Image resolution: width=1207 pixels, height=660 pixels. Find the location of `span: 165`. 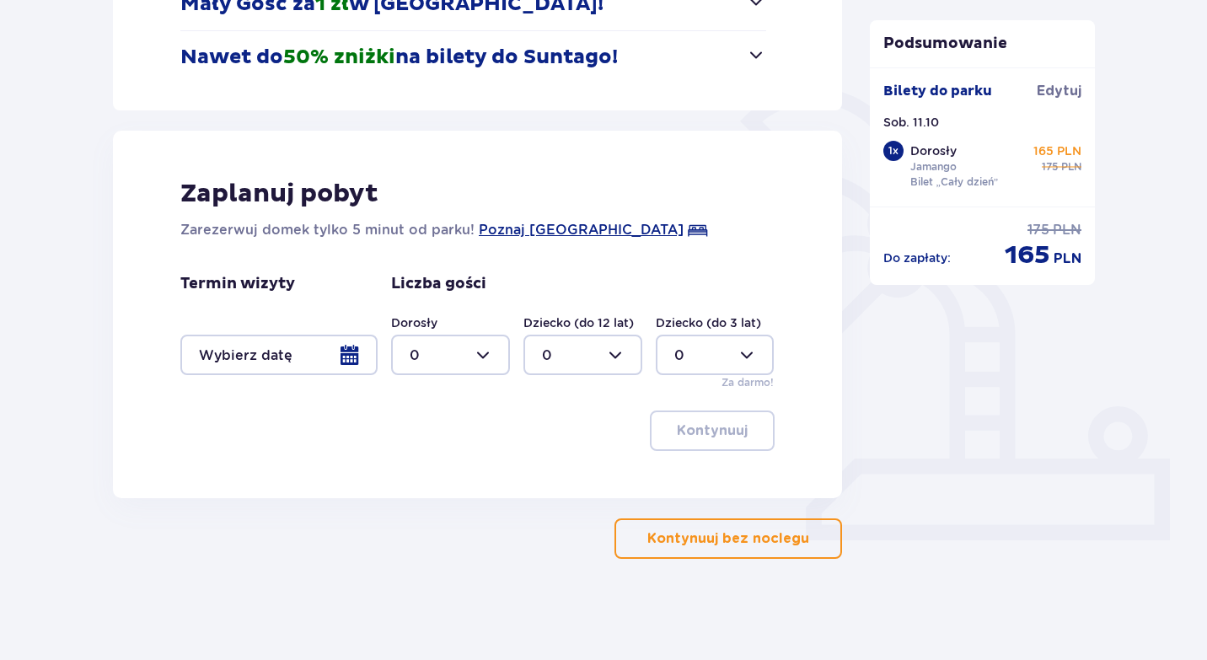

span: 165 is located at coordinates (1027, 255).